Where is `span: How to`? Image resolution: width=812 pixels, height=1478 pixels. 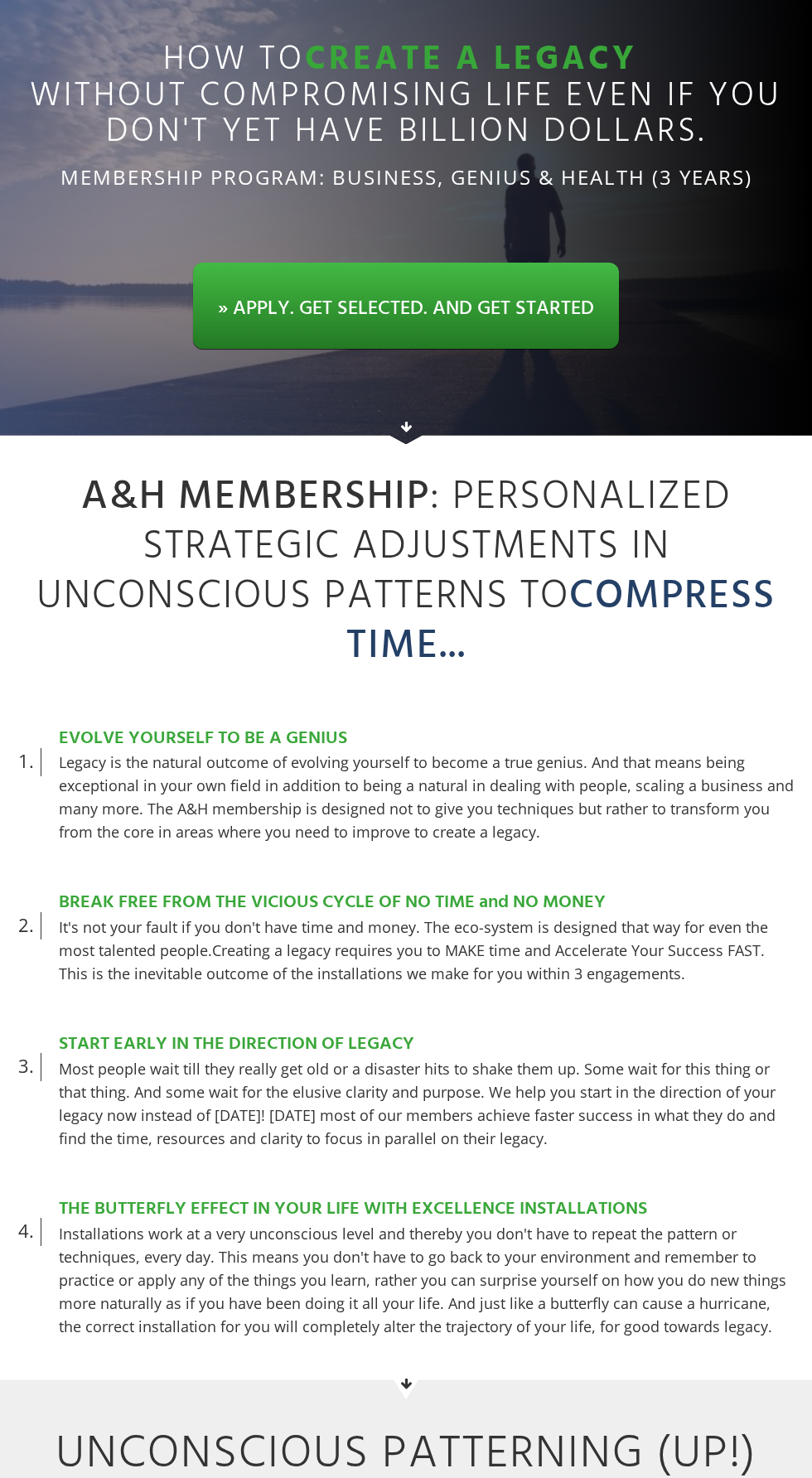
span: How to is located at coordinates (233, 60).